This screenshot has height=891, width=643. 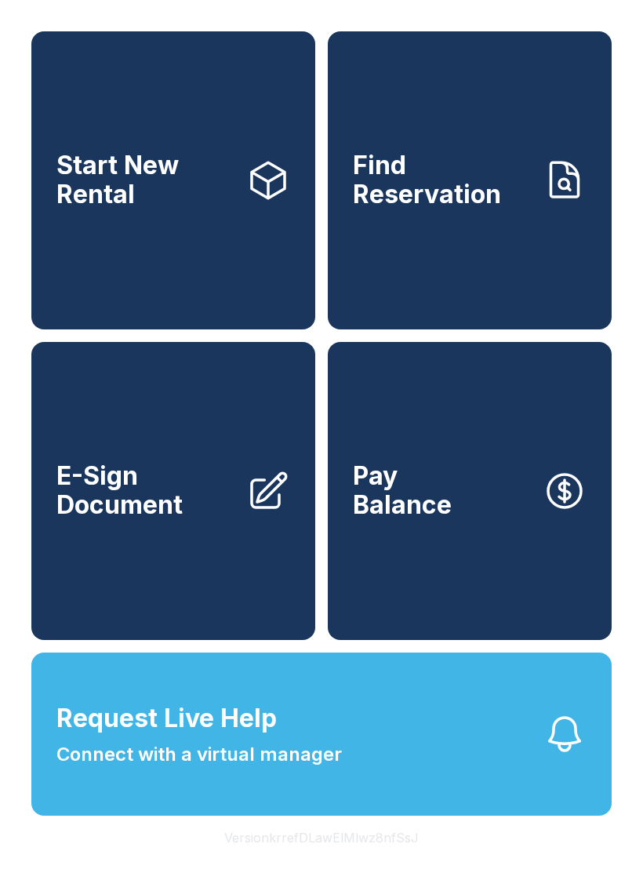 What do you see at coordinates (322, 734) in the screenshot?
I see `button: Request Live HelpConnect with a virtual manager` at bounding box center [322, 734].